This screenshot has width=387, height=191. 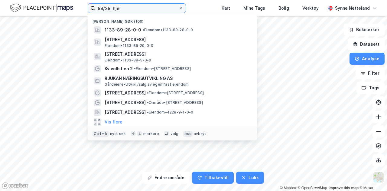 What do you see at coordinates (372, 176) in the screenshot?
I see `div: Kontrollprogram for chat` at bounding box center [372, 176].